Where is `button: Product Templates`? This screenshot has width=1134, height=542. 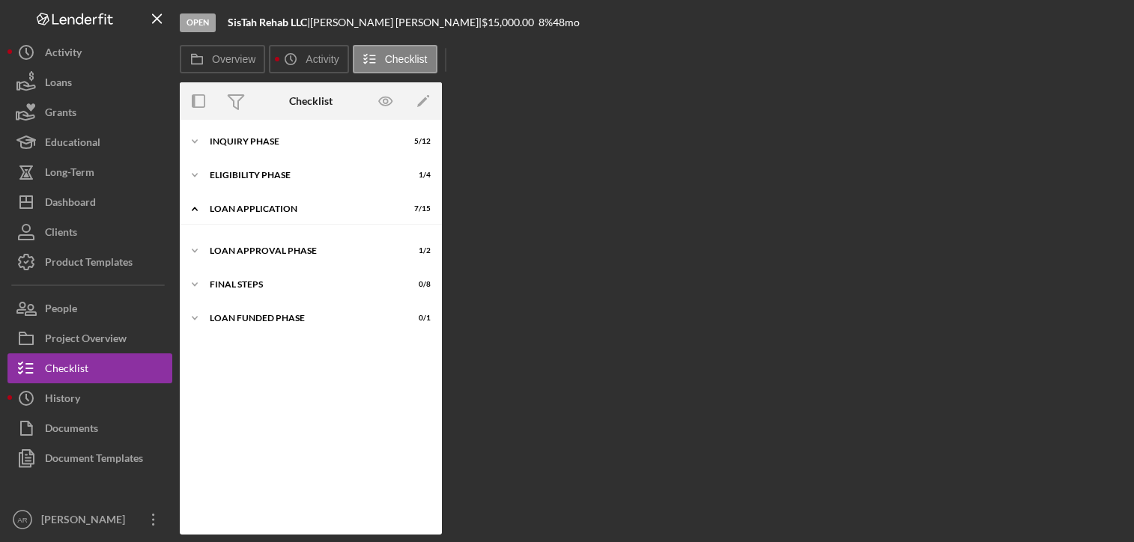 button: Product Templates is located at coordinates (90, 262).